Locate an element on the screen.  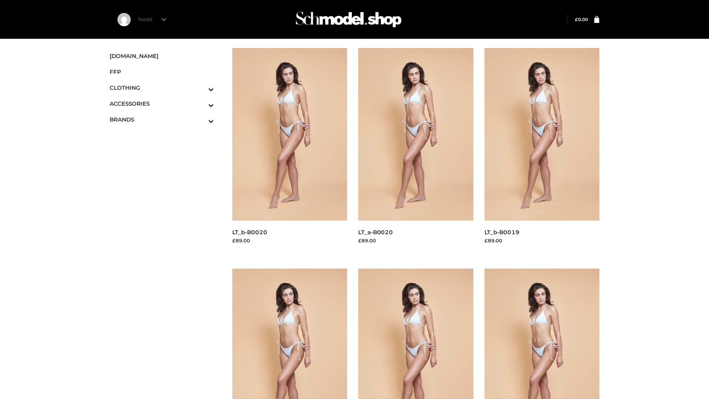
a: BRANDSToggle Submenu is located at coordinates (162, 119).